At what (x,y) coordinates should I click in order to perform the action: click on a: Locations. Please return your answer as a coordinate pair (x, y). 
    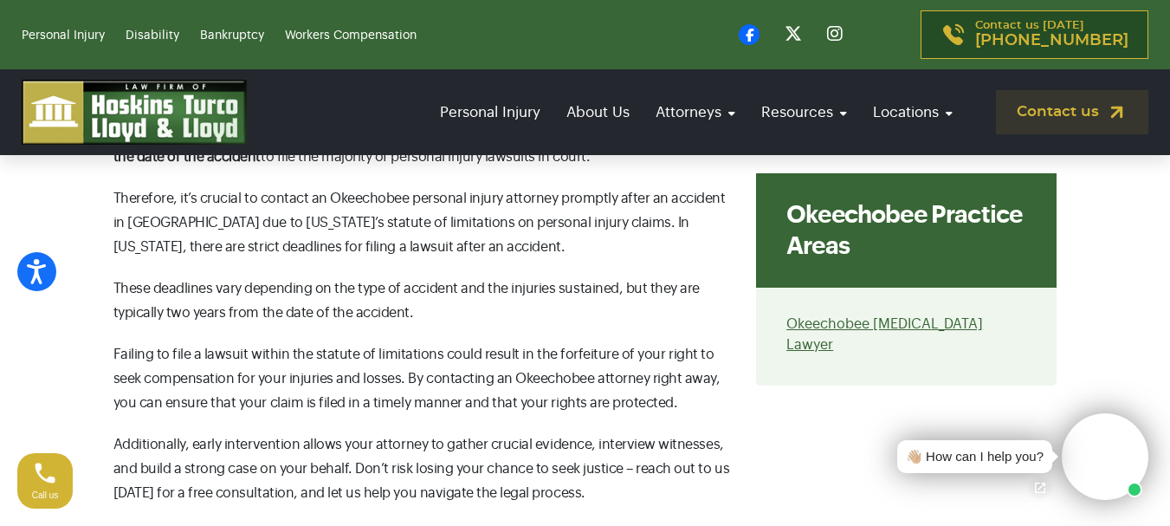
    Looking at the image, I should click on (913, 112).